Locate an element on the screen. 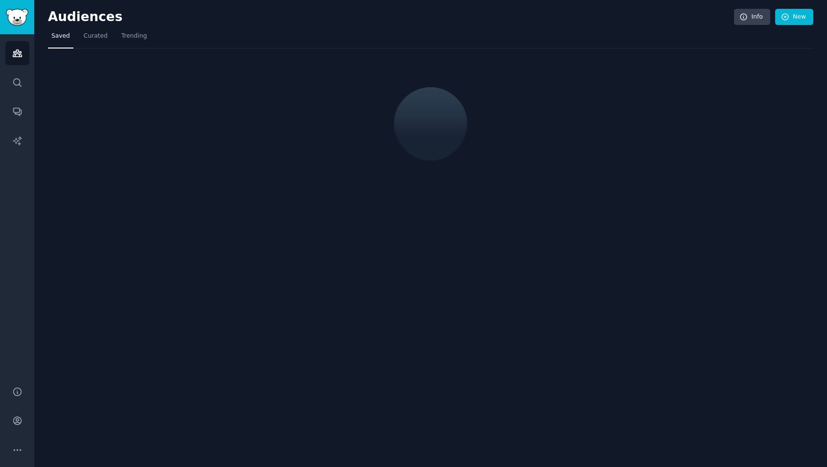  img: GummySearch logo is located at coordinates (17, 17).